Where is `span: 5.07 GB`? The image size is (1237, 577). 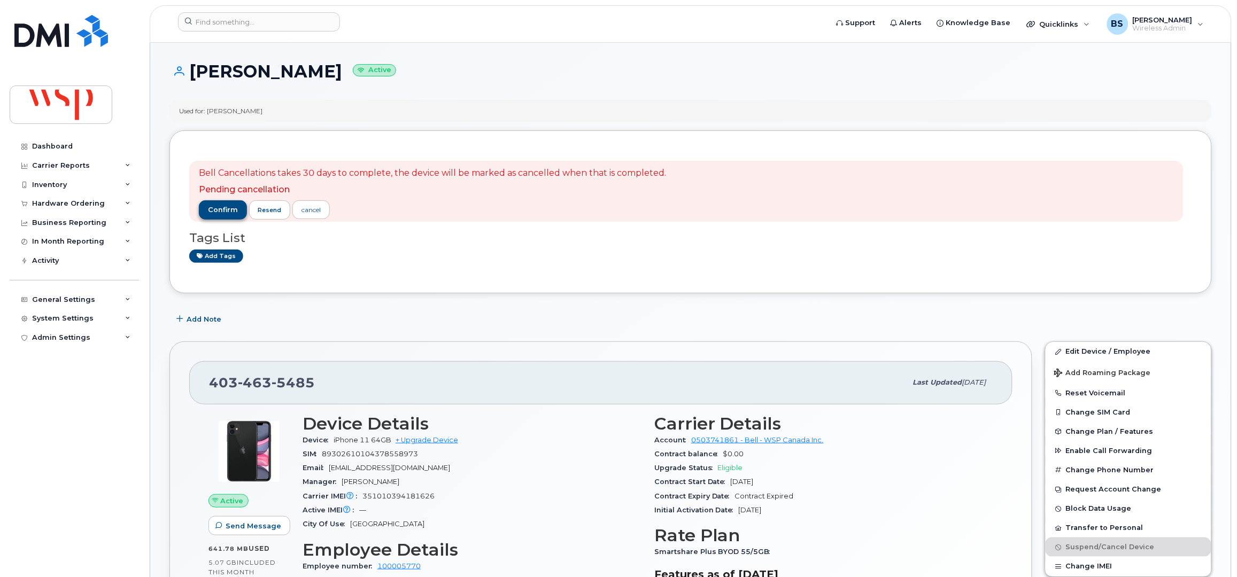
span: 5.07 GB is located at coordinates (222, 563).